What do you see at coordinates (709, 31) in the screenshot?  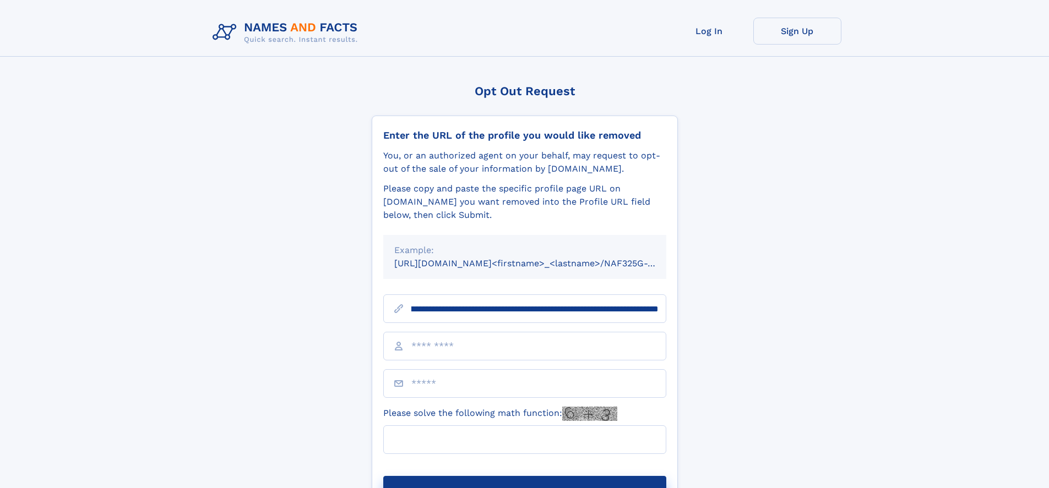 I see `a: Log In` at bounding box center [709, 31].